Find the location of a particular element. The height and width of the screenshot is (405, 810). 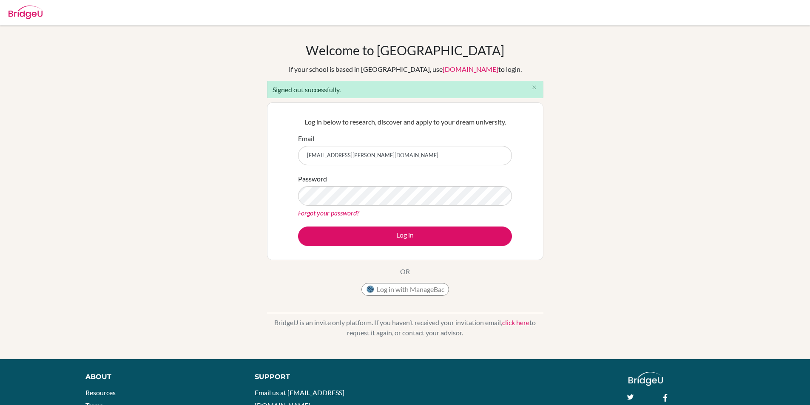

a: Forgot your password? is located at coordinates (329, 213).